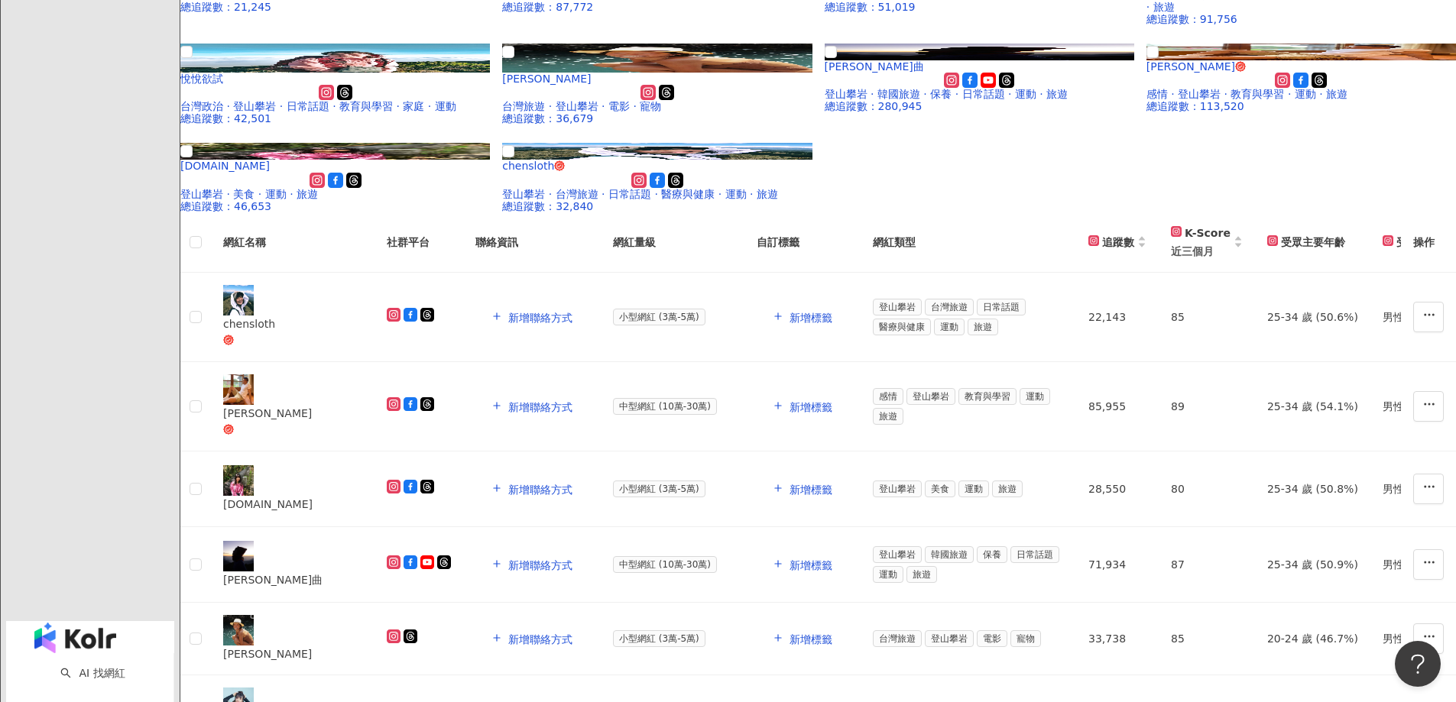 The width and height of the screenshot is (1456, 702). Describe the element at coordinates (1429, 242) in the screenshot. I see `th: 操作` at that location.